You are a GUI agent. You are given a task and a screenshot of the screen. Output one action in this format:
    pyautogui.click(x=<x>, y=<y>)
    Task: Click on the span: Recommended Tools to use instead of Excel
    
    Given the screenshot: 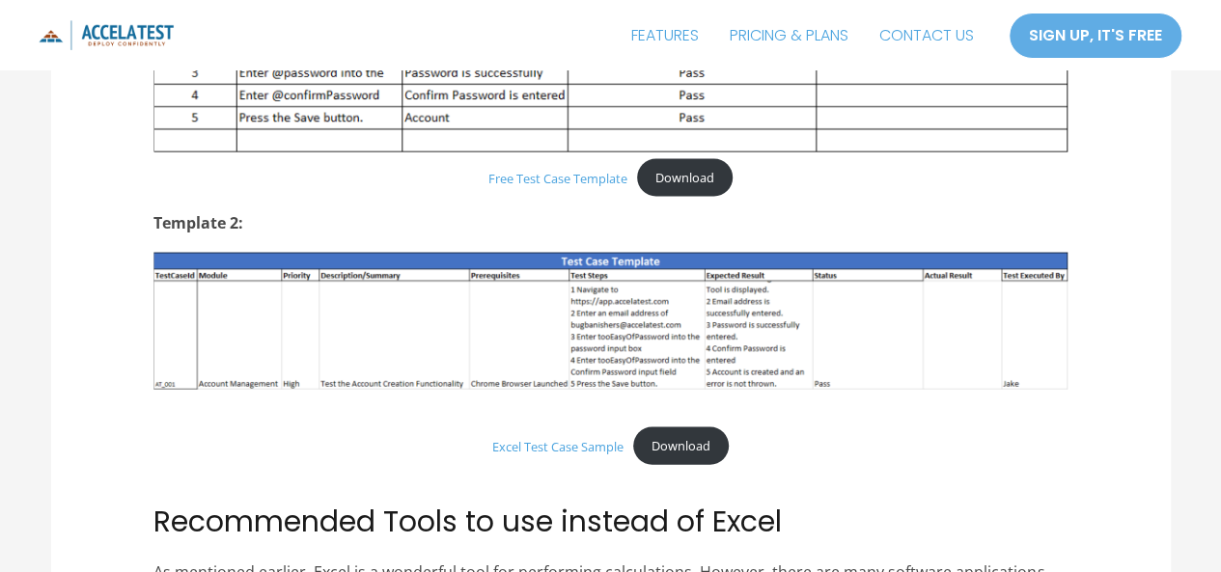 What is the action you would take?
    pyautogui.click(x=467, y=521)
    